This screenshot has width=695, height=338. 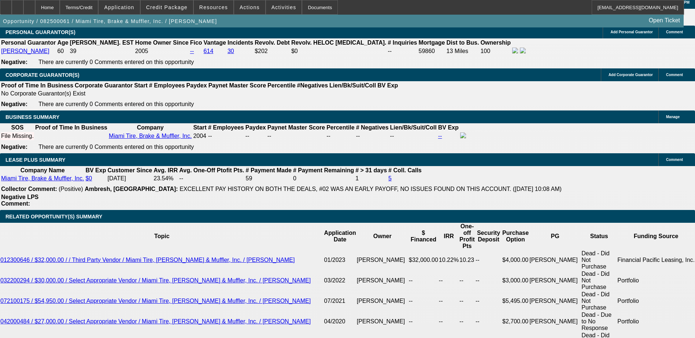 What do you see at coordinates (196, 42) in the screenshot?
I see `b: Fico` at bounding box center [196, 42].